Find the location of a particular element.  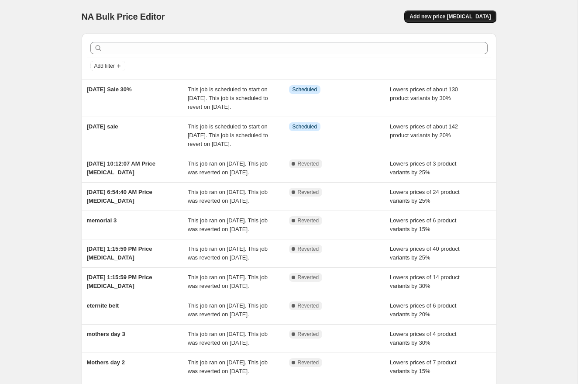

span: Lowers prices of 6 product variants by 20% is located at coordinates (423, 309).